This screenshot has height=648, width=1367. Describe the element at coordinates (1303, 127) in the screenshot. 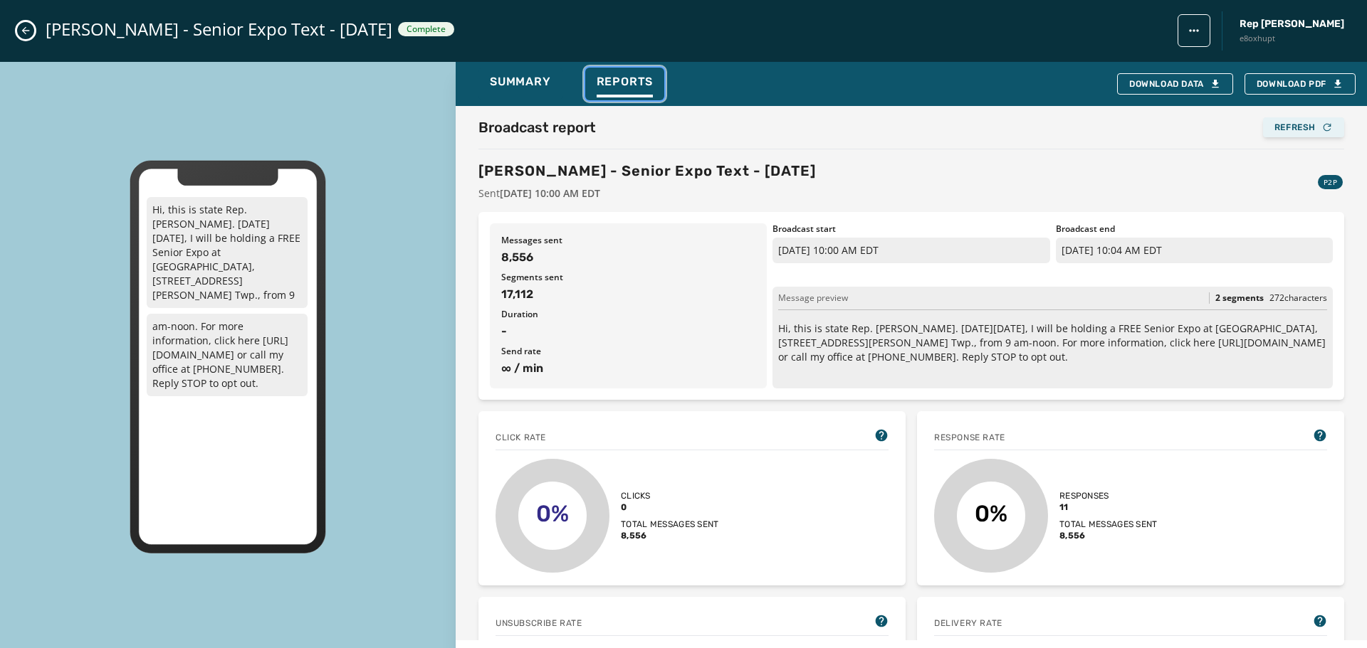

I see `button: Refresh` at that location.